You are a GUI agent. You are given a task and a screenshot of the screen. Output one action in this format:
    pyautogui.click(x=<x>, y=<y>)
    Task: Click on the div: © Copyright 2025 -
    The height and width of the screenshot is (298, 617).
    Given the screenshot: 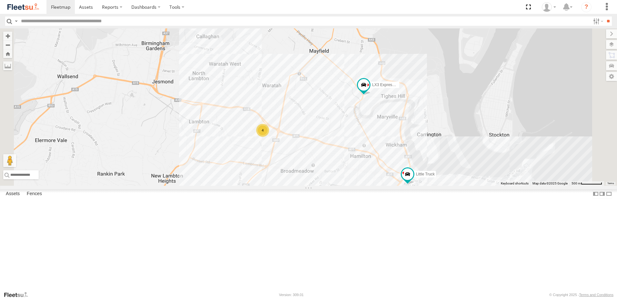 What is the action you would take?
    pyautogui.click(x=581, y=295)
    